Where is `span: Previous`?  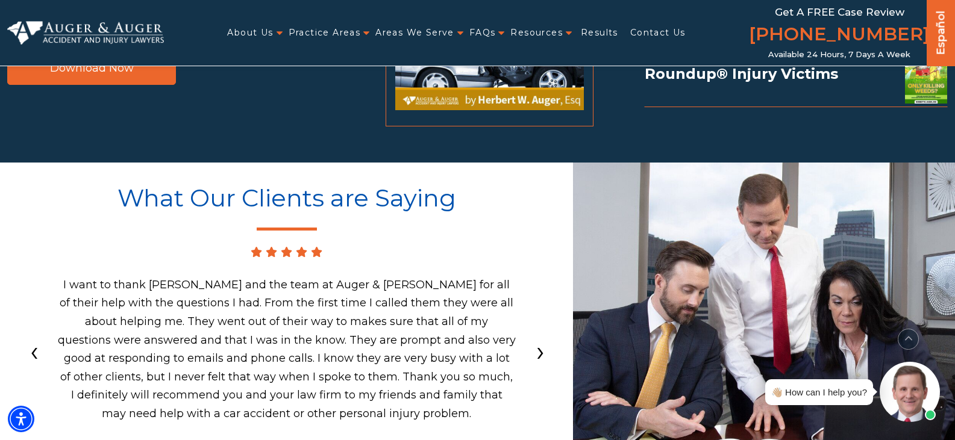
span: Previous is located at coordinates (34, 351).